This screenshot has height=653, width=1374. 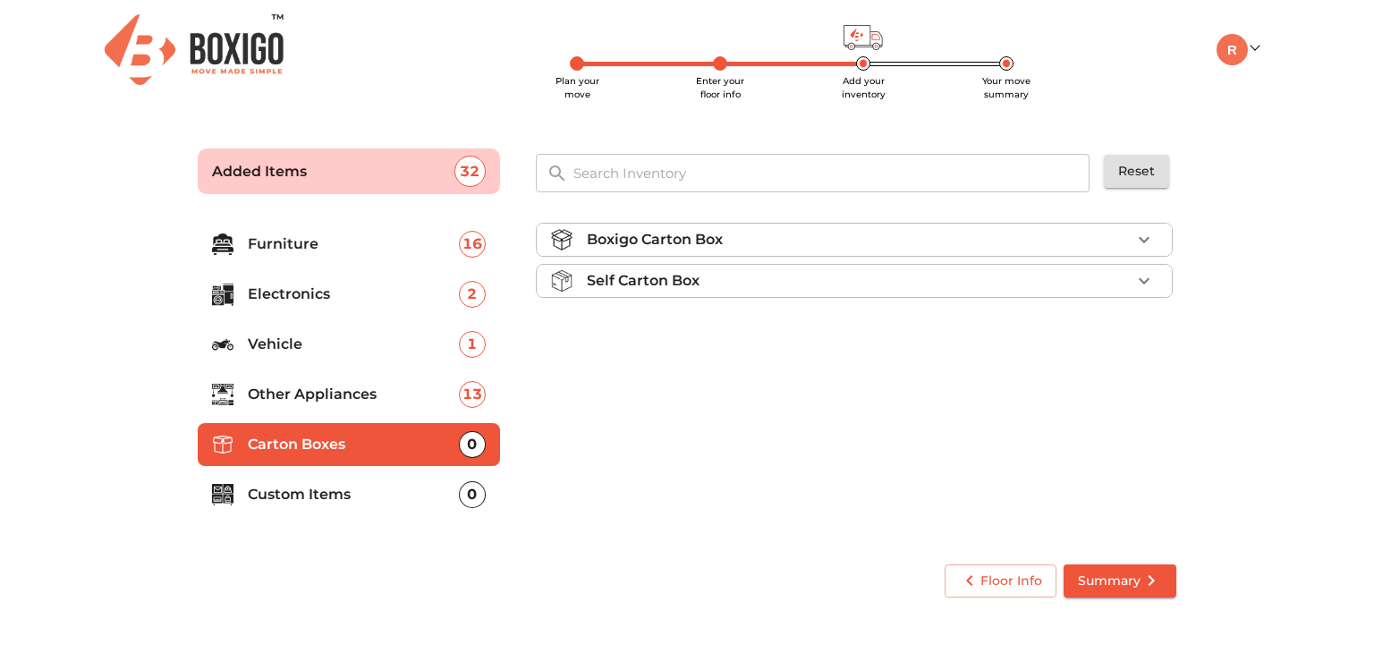 What do you see at coordinates (194, 49) in the screenshot?
I see `img: Boxigo` at bounding box center [194, 49].